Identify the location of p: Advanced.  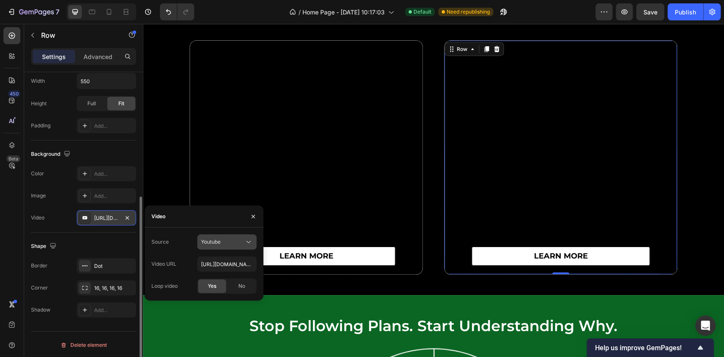
(98, 56).